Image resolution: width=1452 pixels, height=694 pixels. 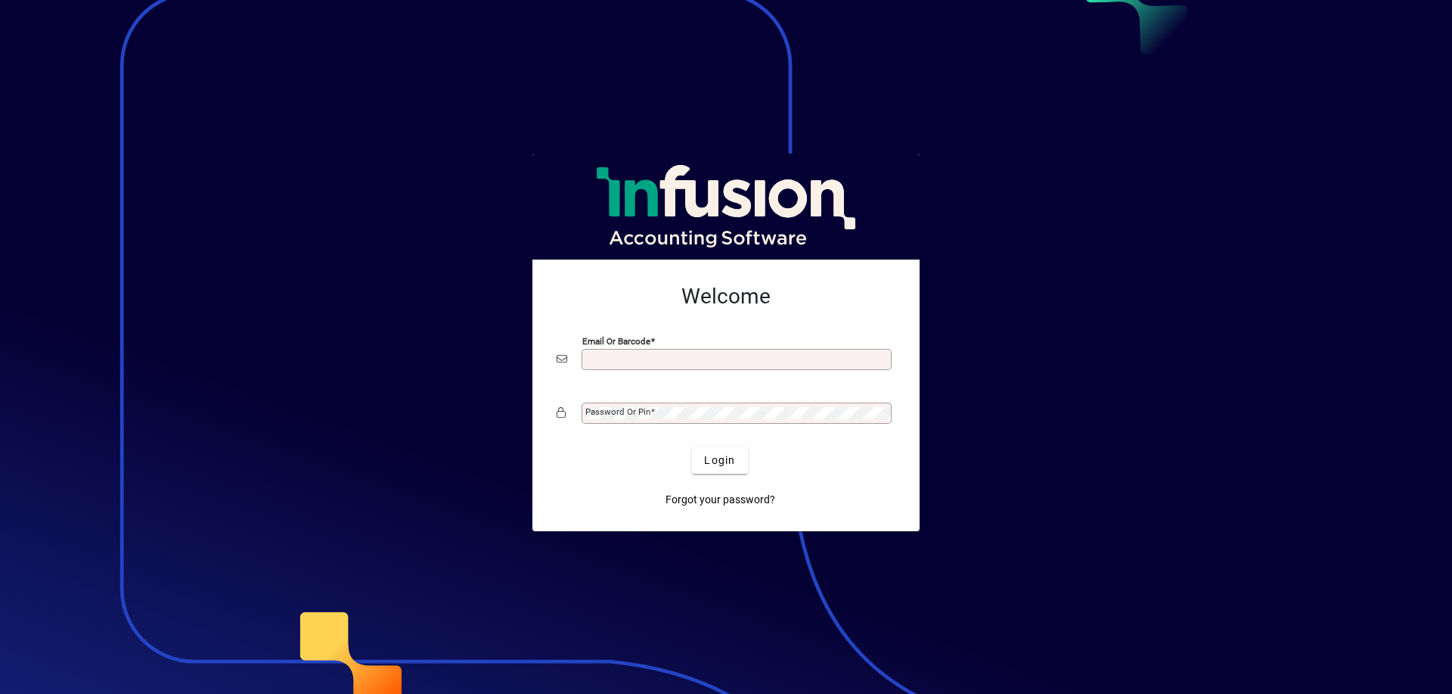 What do you see at coordinates (719, 460) in the screenshot?
I see `span: Login` at bounding box center [719, 460].